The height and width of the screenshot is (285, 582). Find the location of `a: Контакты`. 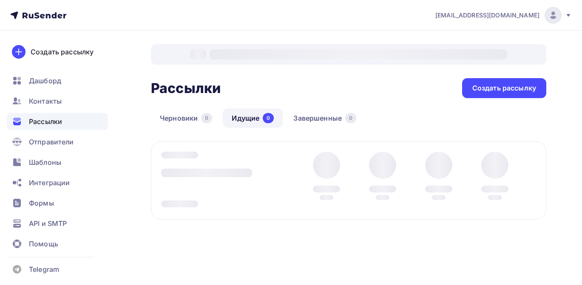

a: Контакты is located at coordinates (57, 101).